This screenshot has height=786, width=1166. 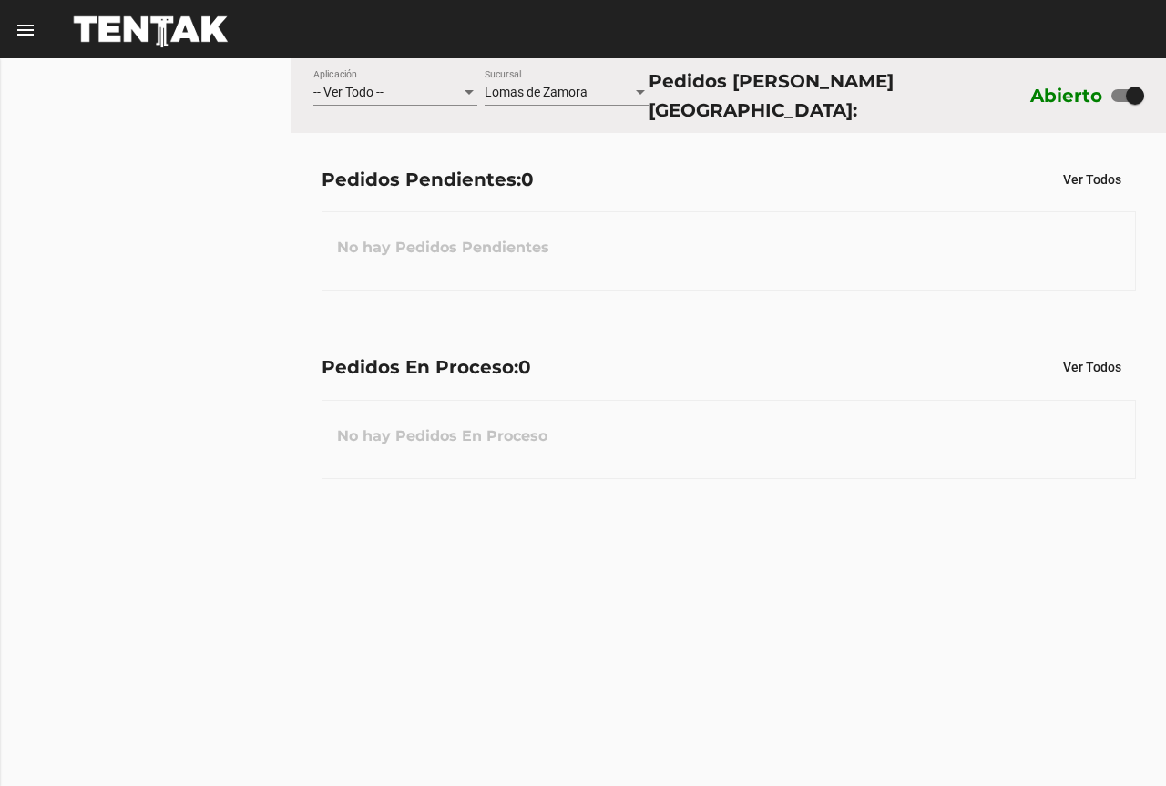 What do you see at coordinates (25, 30) in the screenshot?
I see `mat-icon: menu` at bounding box center [25, 30].